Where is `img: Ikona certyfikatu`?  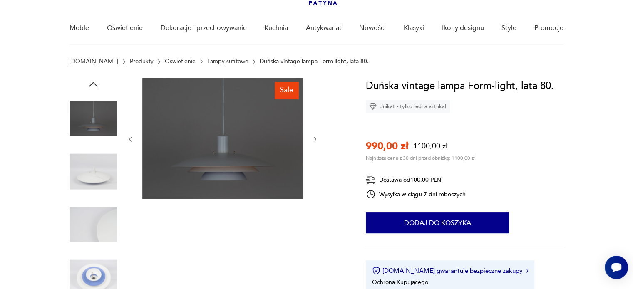 img: Ikona certyfikatu is located at coordinates (376, 271).